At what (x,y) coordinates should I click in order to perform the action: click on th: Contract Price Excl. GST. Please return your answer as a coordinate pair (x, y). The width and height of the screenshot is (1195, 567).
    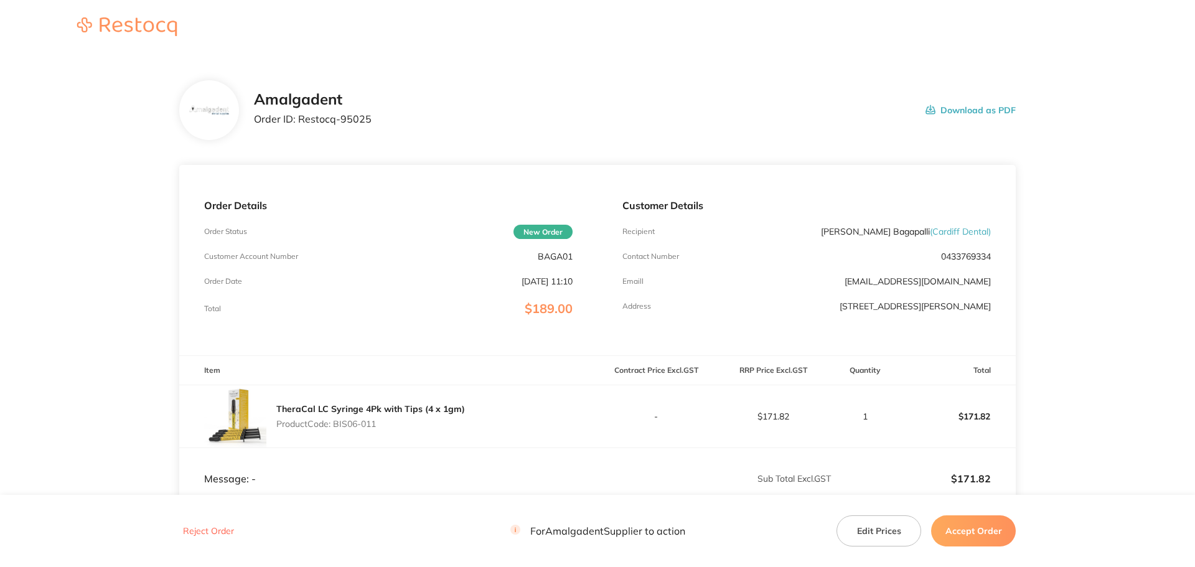
    Looking at the image, I should click on (656, 370).